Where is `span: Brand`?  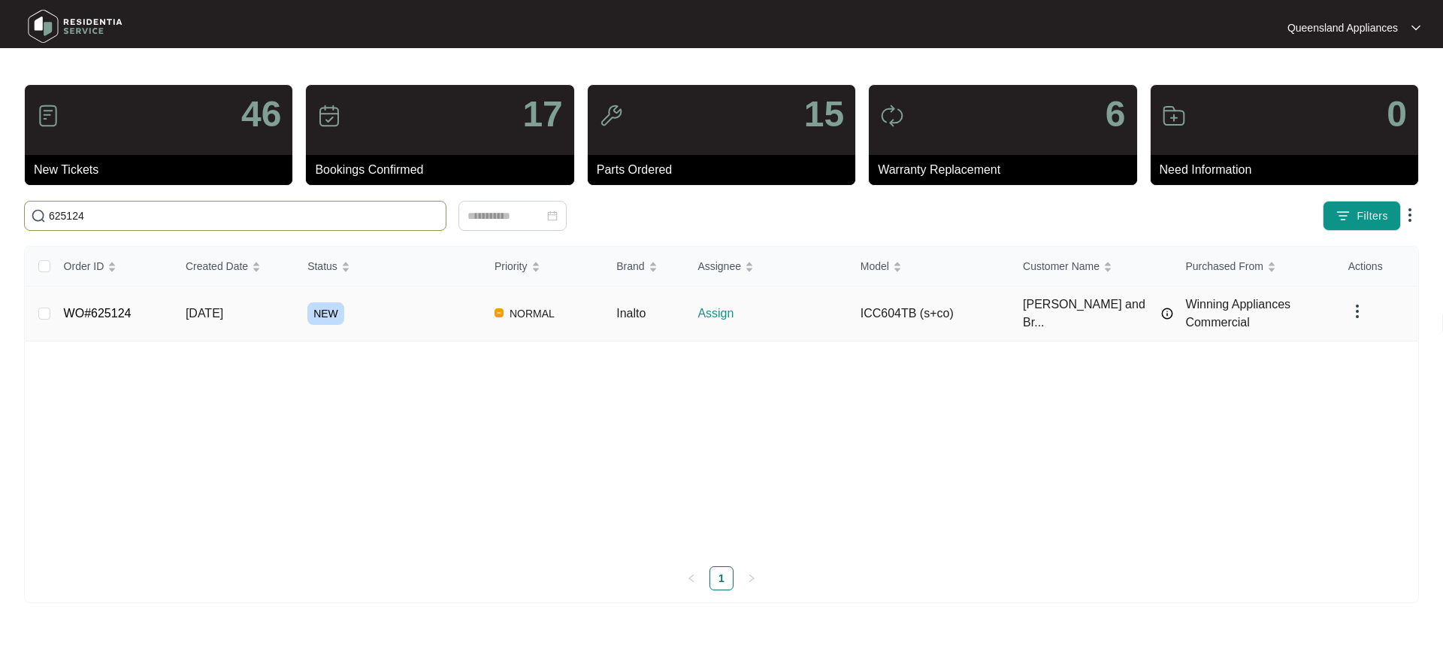 span: Brand is located at coordinates (630, 266).